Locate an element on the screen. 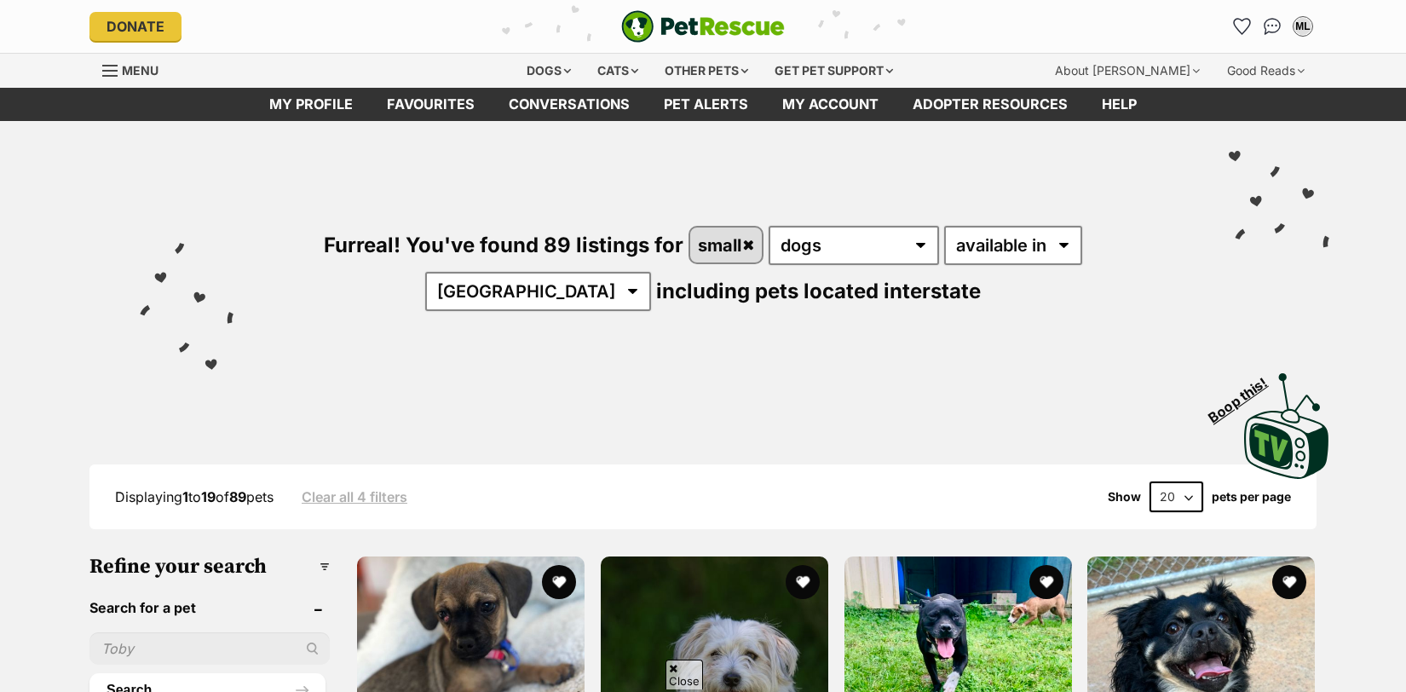  div: Cats is located at coordinates (618, 71).